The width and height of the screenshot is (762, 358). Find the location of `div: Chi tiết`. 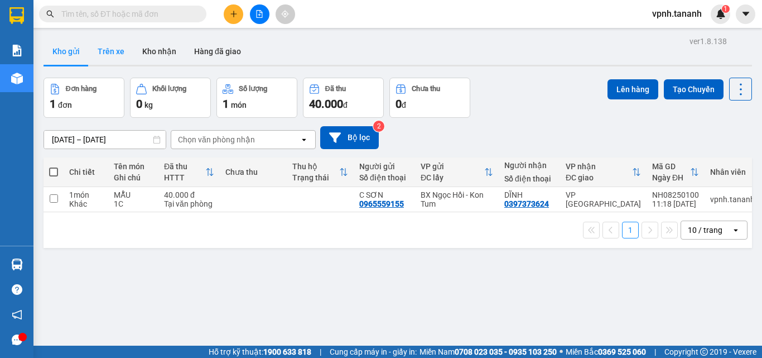

div: Chi tiết is located at coordinates (86, 172).